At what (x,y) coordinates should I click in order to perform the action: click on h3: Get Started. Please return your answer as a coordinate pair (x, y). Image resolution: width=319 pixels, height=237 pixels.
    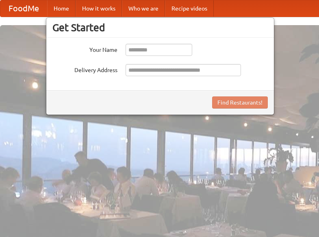
    Looking at the image, I should click on (160, 28).